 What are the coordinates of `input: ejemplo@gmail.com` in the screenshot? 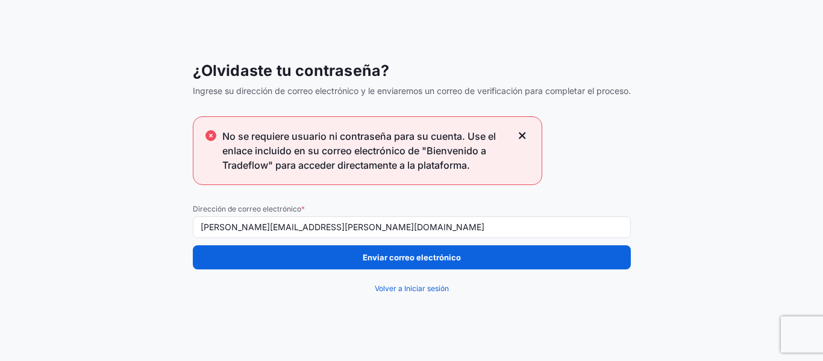 It's located at (411, 227).